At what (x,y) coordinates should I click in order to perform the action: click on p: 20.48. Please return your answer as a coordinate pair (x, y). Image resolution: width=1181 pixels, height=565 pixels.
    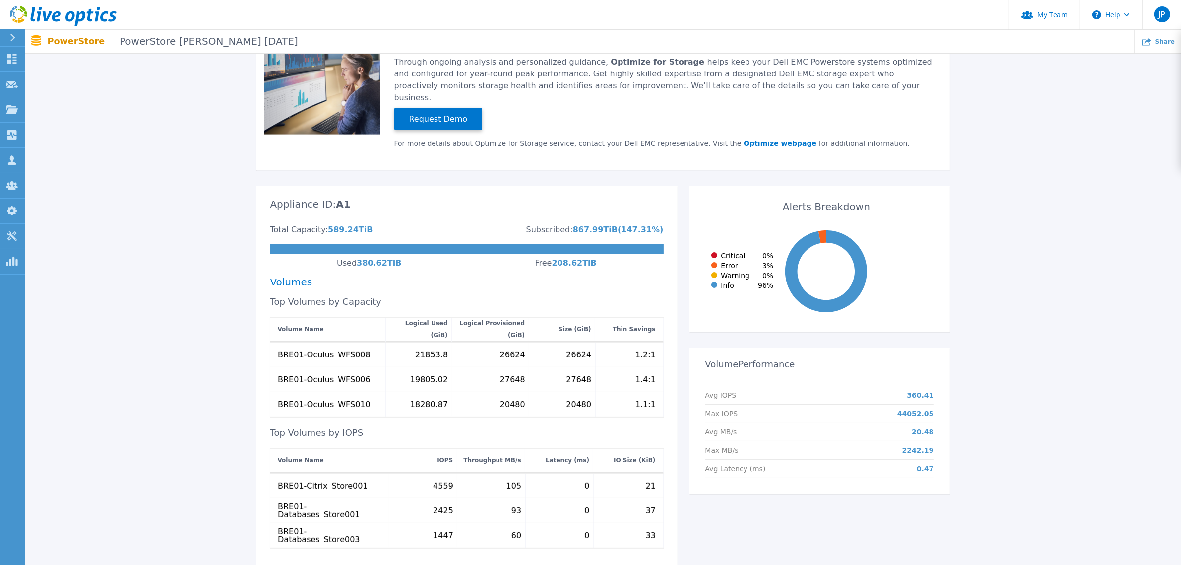
    Looking at the image, I should click on (923, 432).